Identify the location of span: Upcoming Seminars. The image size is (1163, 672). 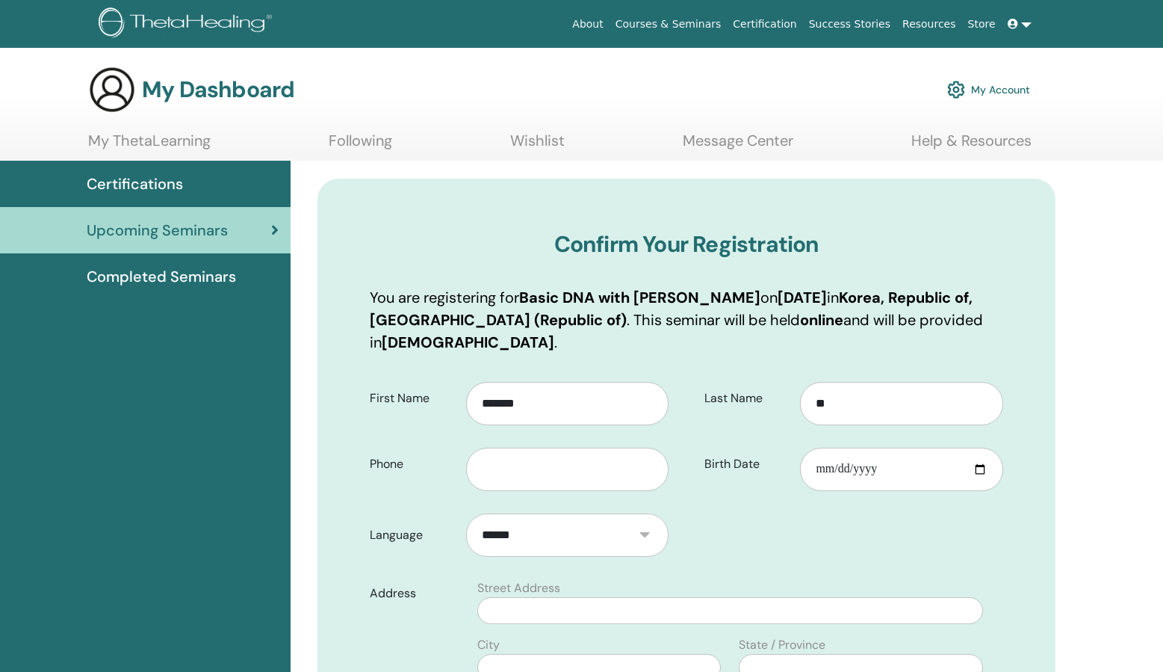
(157, 230).